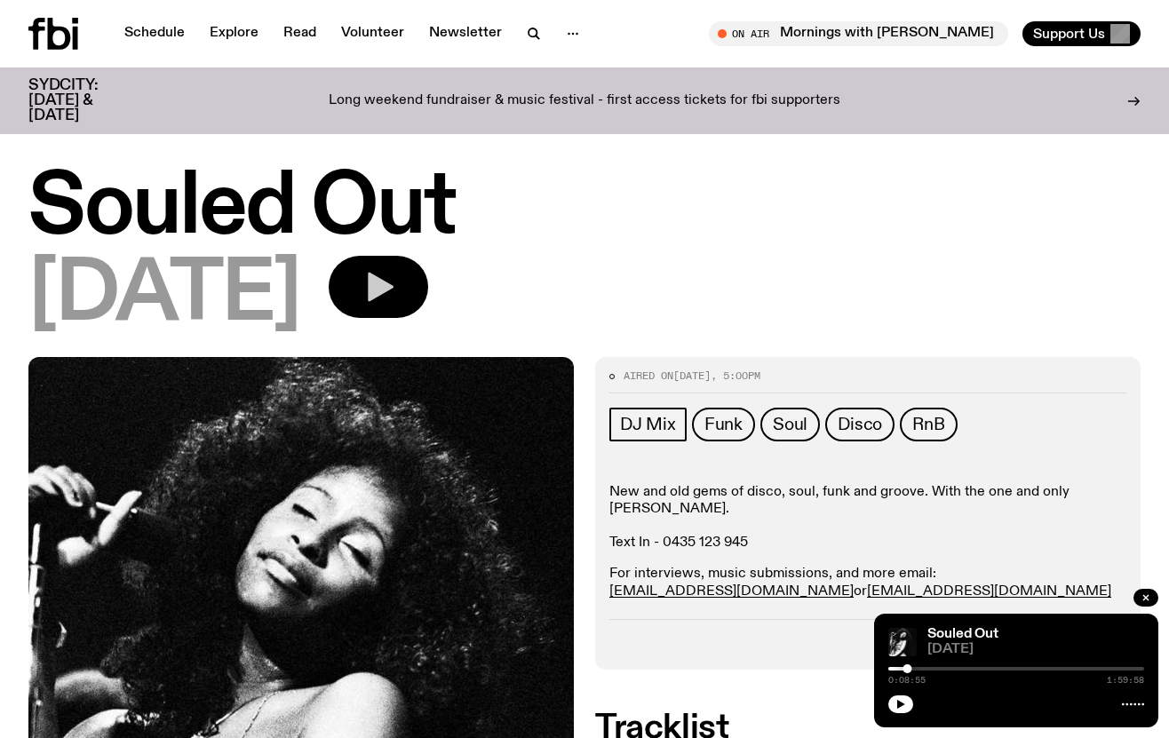 The image size is (1169, 738). Describe the element at coordinates (723, 425) in the screenshot. I see `a: Funk` at that location.